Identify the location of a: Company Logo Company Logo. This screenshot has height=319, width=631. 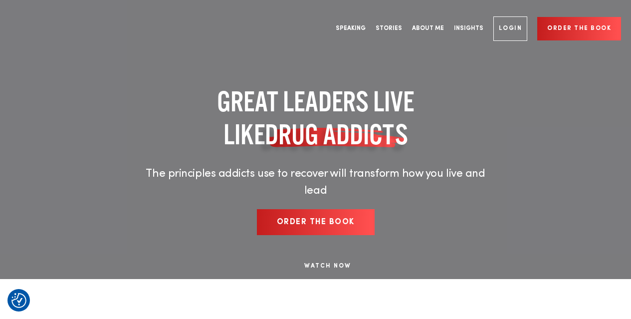
(40, 29).